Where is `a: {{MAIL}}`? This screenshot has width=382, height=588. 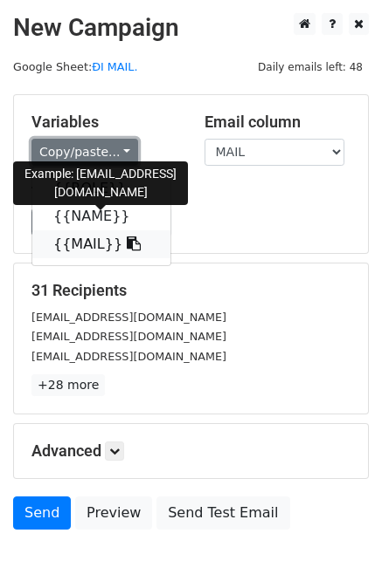 a: {{MAIL}} is located at coordinates (101, 244).